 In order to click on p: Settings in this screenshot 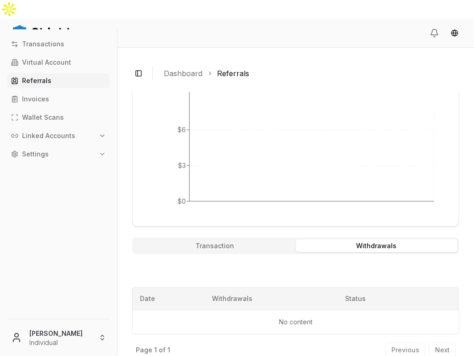, I will do `click(35, 154)`.